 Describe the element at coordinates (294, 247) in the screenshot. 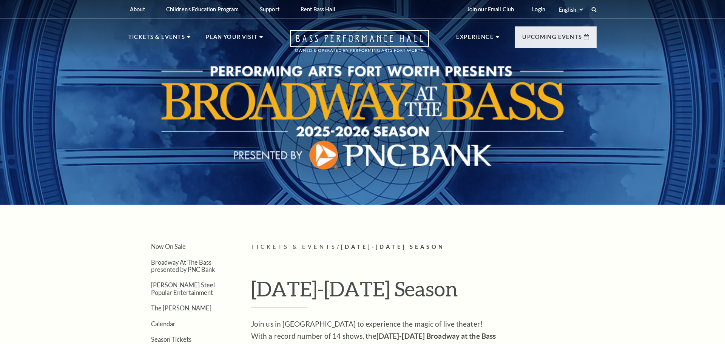

I see `span: Tickets & Events` at that location.